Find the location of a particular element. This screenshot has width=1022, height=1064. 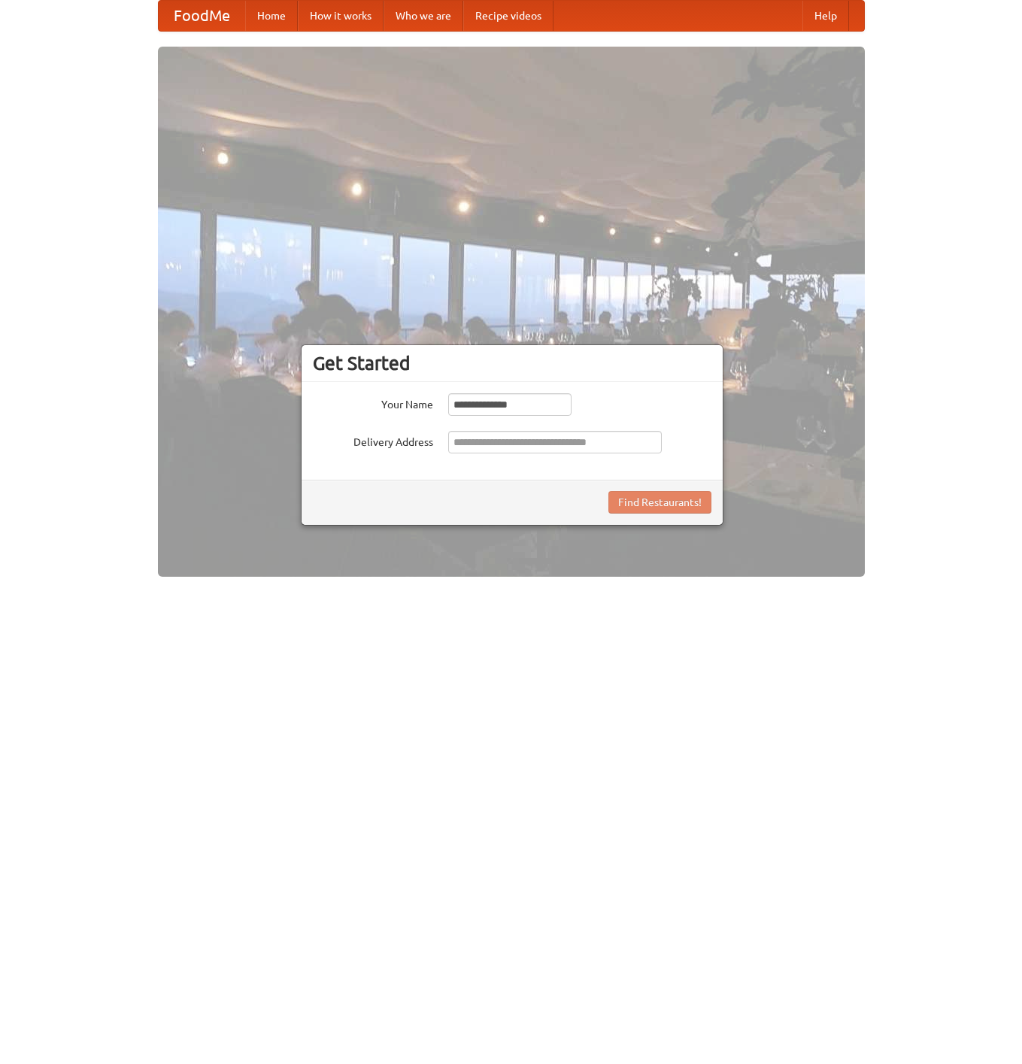

a: Who we are is located at coordinates (423, 16).